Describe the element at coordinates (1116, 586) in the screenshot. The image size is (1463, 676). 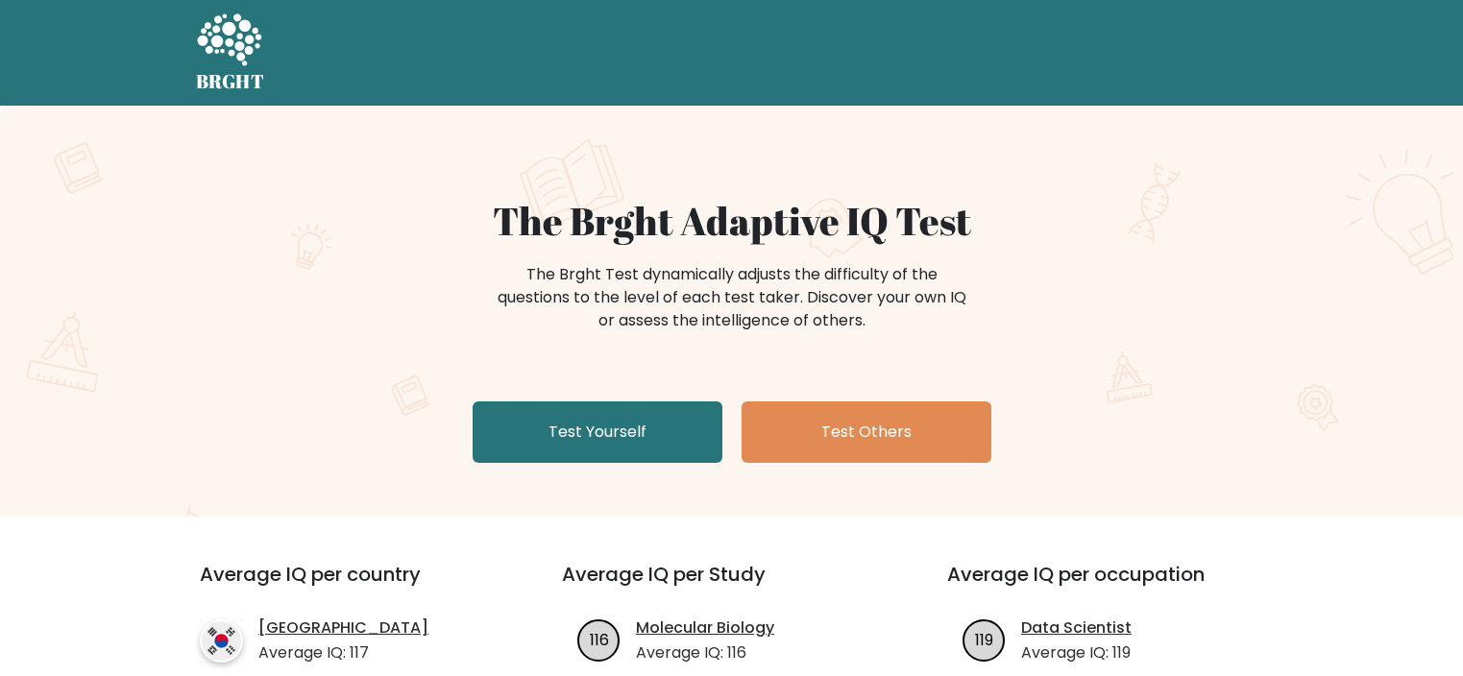
I see `h3: Average IQ per occupation` at that location.